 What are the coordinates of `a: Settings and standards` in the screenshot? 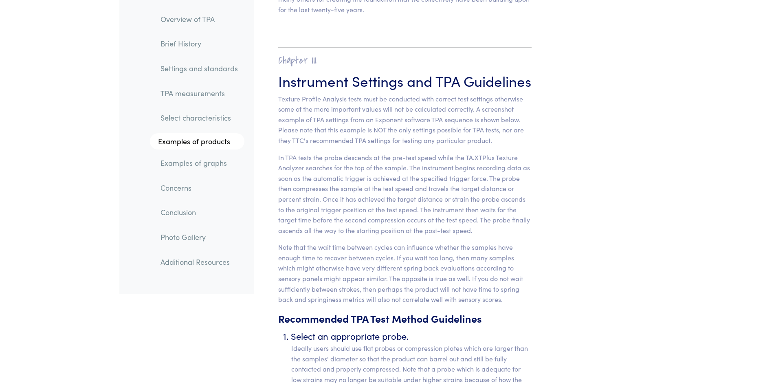 It's located at (199, 68).